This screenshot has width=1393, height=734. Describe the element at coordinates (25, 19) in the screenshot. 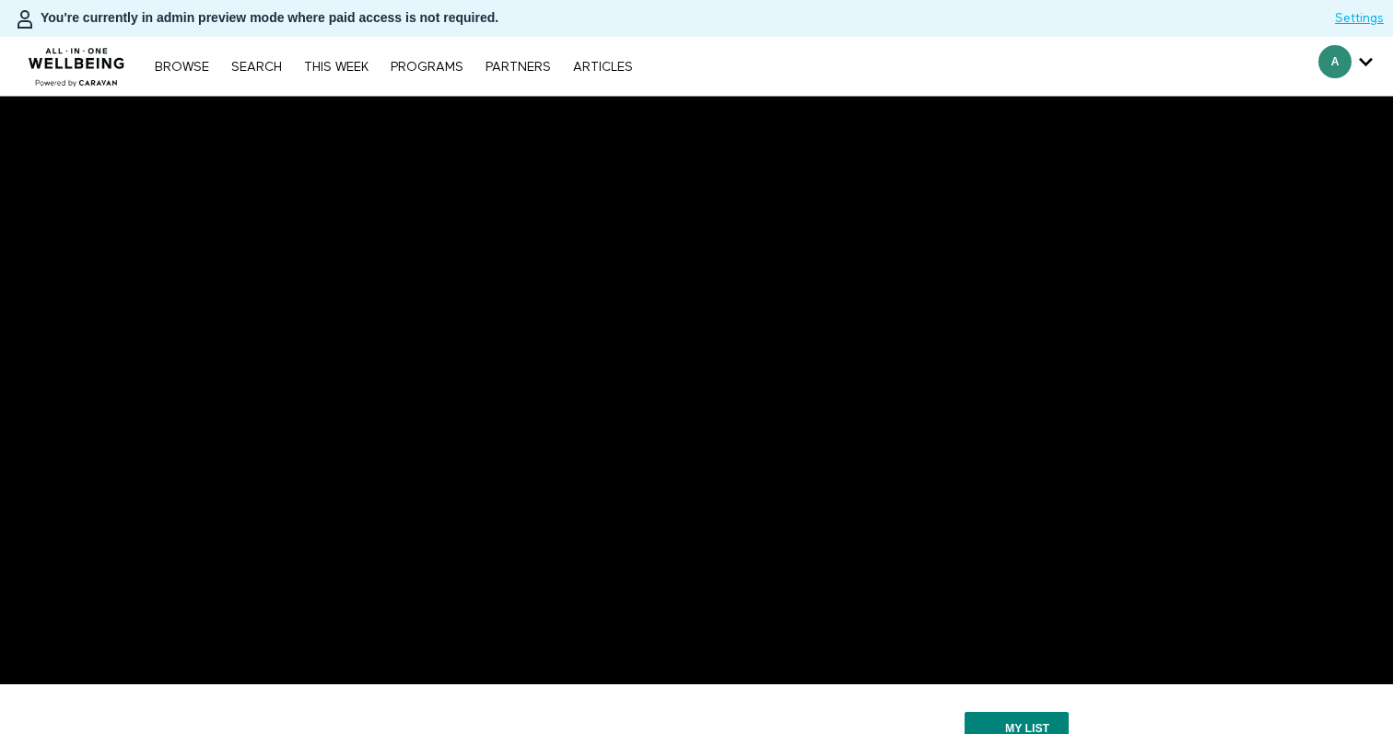

I see `img: person-bdfc0eaa9744423c596e6e1c01710c89950b1dff7c83b5d61d716cfd8139584f.svg` at that location.